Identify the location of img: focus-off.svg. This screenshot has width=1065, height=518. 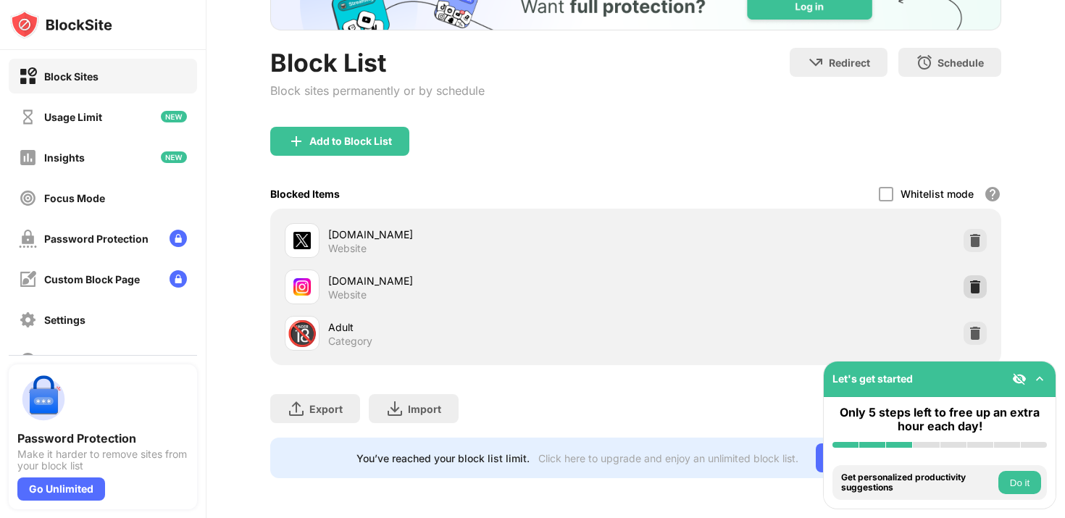
(28, 198).